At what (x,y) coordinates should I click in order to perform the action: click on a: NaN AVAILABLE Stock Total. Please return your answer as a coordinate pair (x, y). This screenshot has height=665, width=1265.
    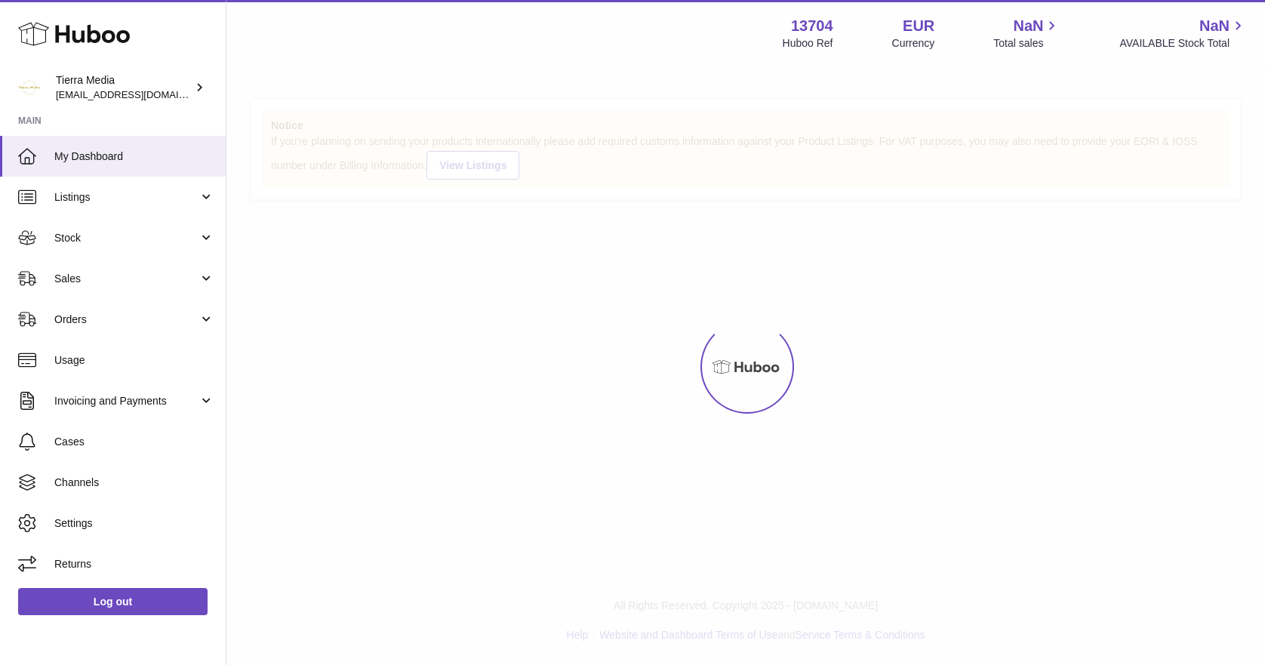
    Looking at the image, I should click on (1183, 33).